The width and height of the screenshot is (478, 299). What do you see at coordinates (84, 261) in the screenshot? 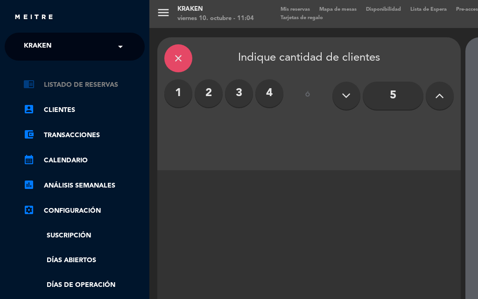
I see `a: Días abiertos` at bounding box center [84, 261].